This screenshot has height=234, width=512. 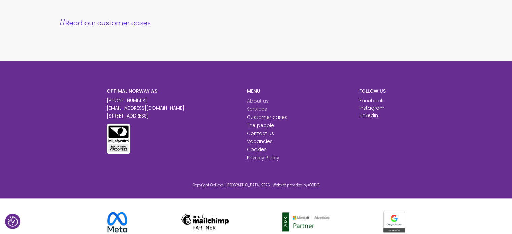 I want to click on font: Privacy Policy, so click(x=263, y=158).